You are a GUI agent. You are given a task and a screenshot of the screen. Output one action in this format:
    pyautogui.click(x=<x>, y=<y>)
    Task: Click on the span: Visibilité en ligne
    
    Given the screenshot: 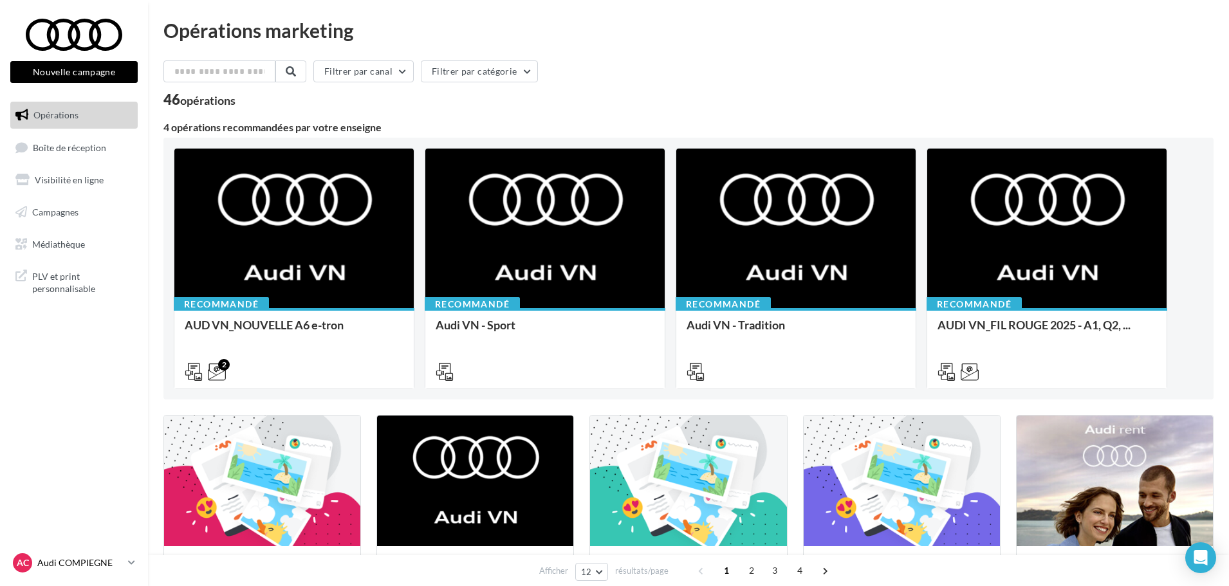 What is the action you would take?
    pyautogui.click(x=69, y=179)
    